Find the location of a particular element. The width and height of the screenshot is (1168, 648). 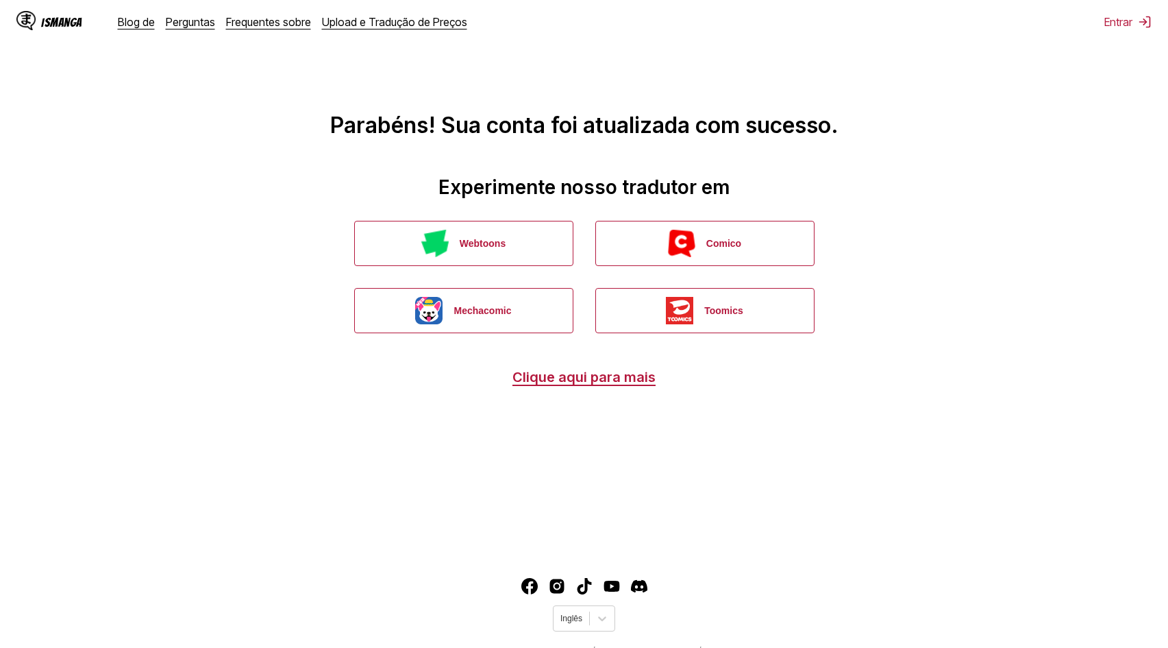

font: Entrar is located at coordinates (1118, 22).